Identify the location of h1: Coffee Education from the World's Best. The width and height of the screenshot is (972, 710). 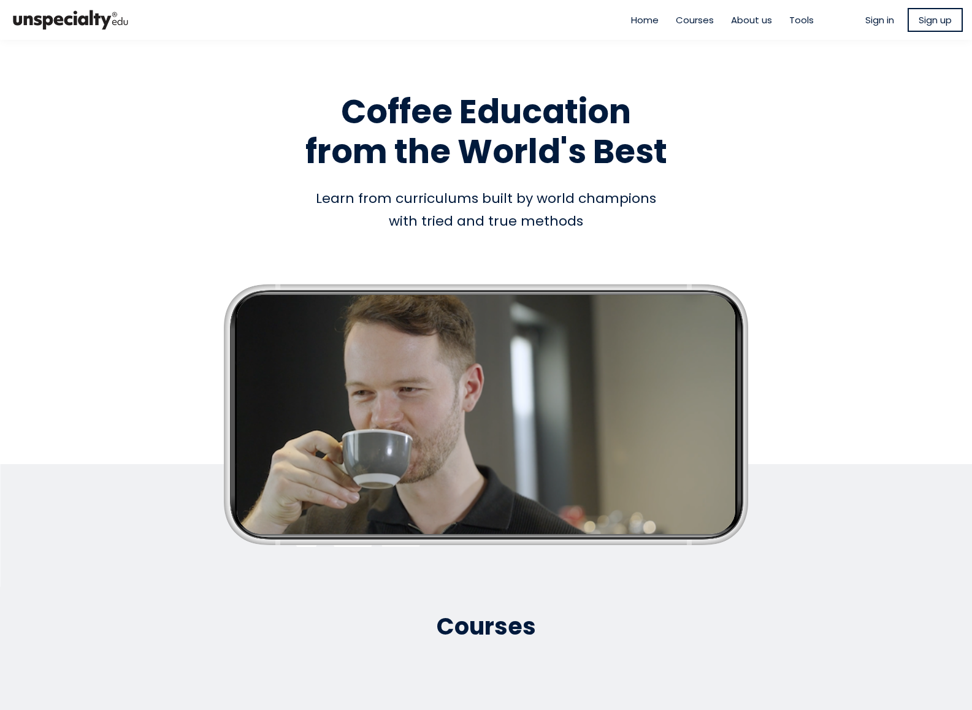
(486, 132).